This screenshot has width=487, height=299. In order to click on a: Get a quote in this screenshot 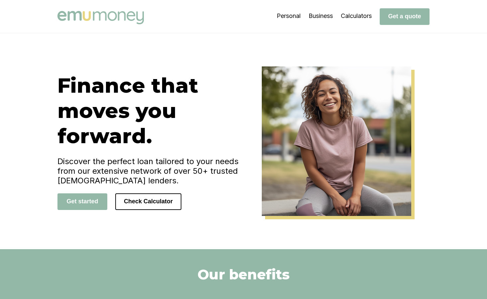, I will do `click(405, 16)`.